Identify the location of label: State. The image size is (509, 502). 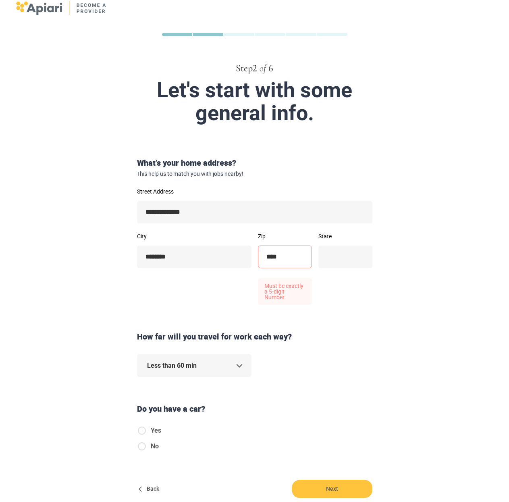
(345, 236).